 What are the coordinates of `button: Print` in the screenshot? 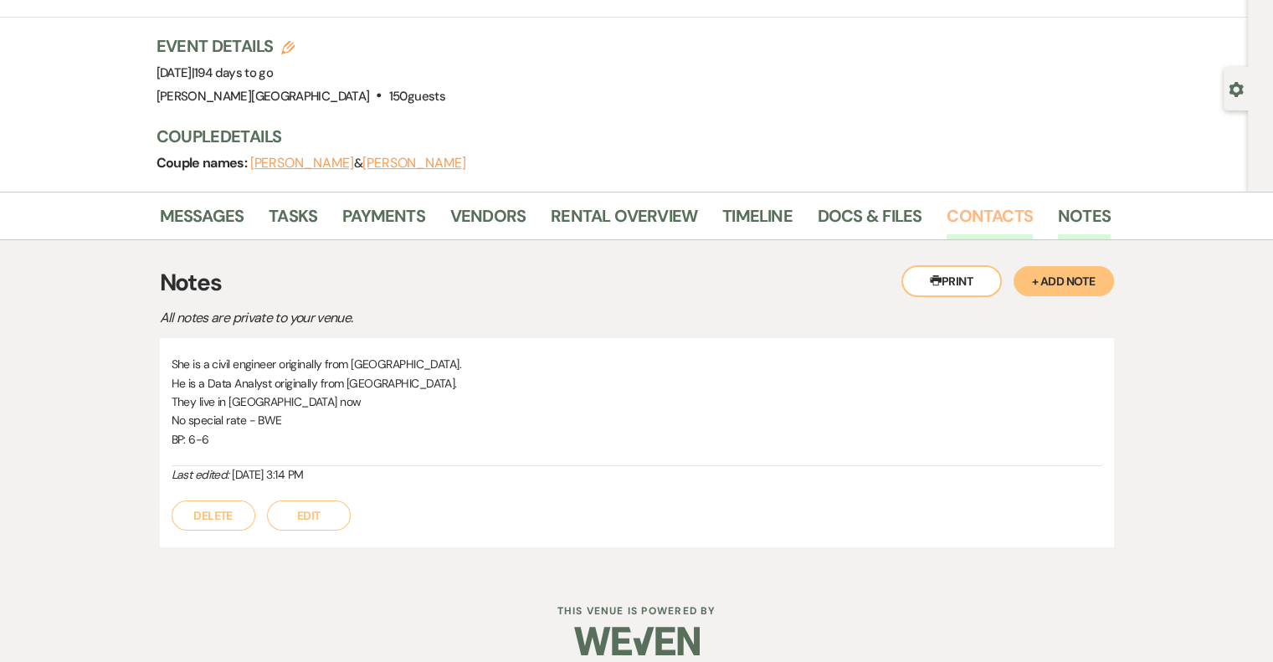 It's located at (952, 281).